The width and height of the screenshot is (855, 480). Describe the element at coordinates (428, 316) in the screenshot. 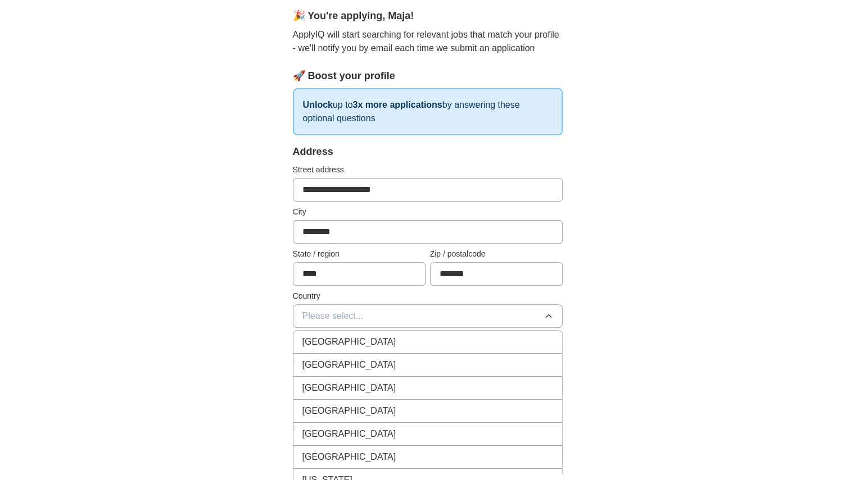

I see `button: Please select...` at that location.